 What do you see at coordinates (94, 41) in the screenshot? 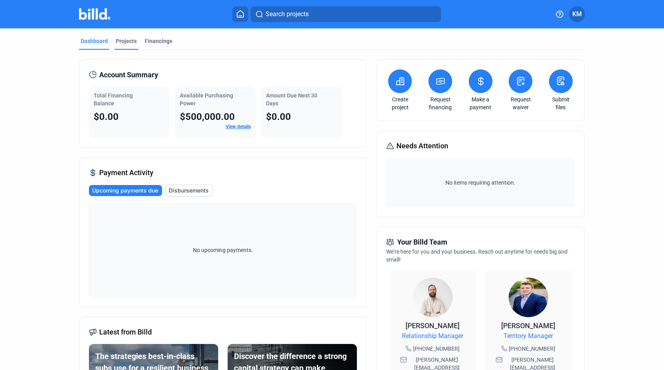
I see `div: Dashboard` at bounding box center [94, 41].